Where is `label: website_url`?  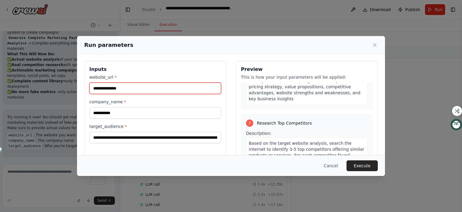
label: website_url is located at coordinates (155, 77).